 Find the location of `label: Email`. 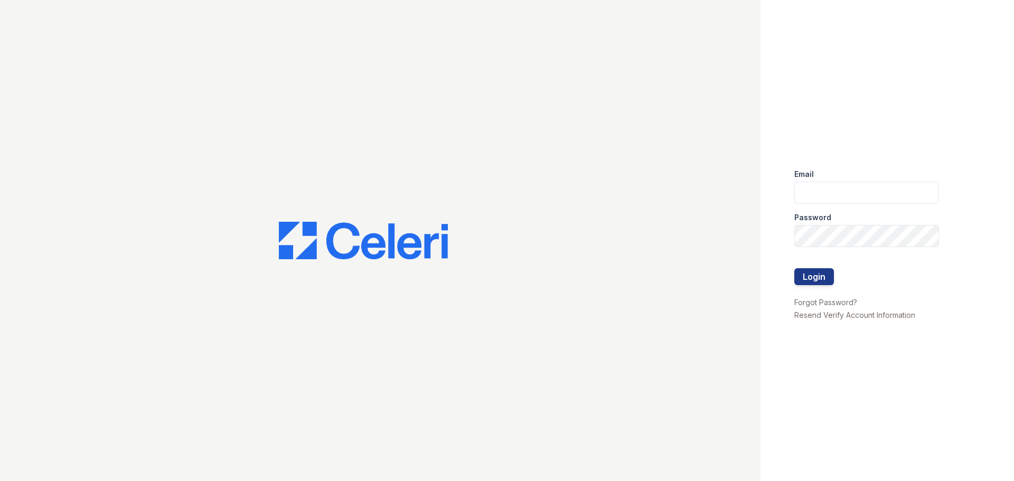

label: Email is located at coordinates (804, 174).